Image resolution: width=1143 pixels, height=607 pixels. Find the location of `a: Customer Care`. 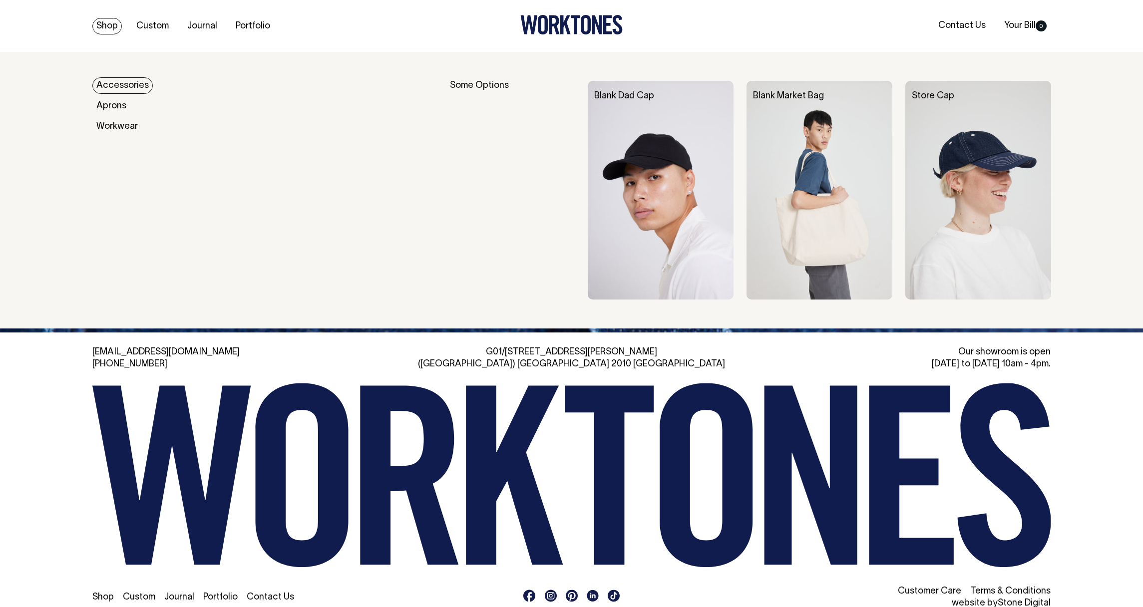

a: Customer Care is located at coordinates (929, 591).